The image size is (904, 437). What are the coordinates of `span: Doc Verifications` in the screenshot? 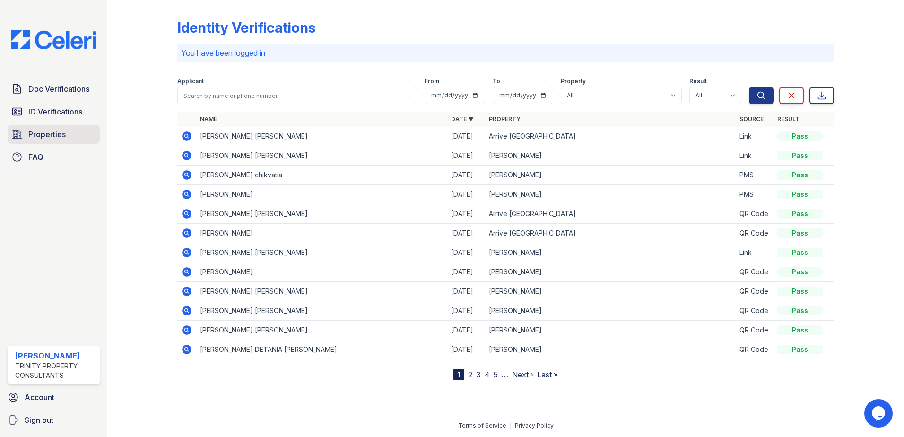 It's located at (59, 89).